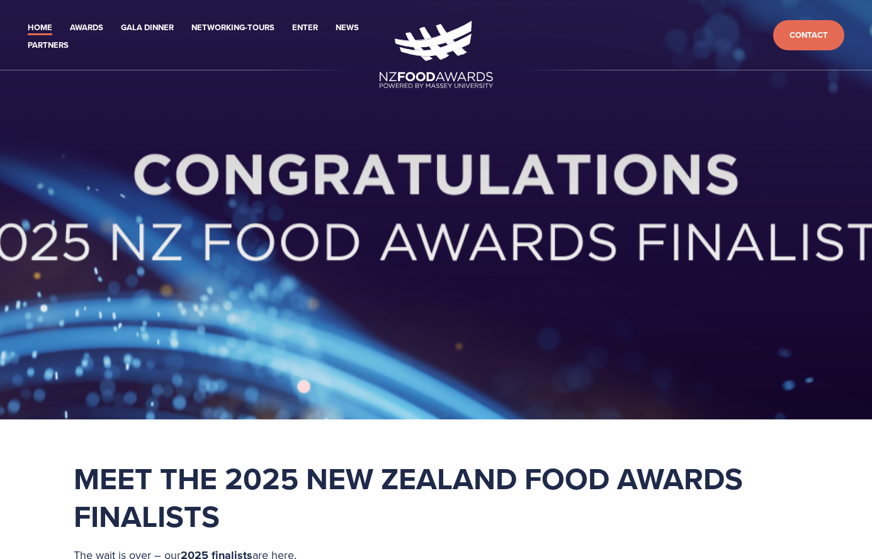  I want to click on strong: Meet the 2025 New Zealand Food Awards Finalists, so click(412, 498).